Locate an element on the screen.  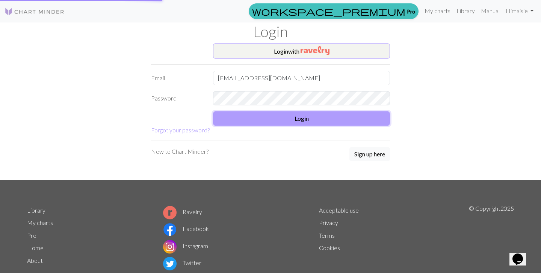
h1: Login is located at coordinates (270, 32).